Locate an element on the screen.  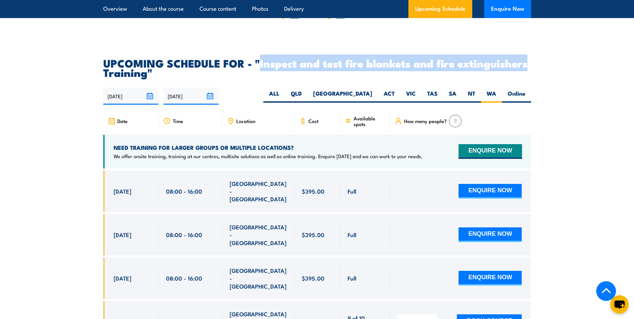
h2: UPCOMING SCHEDULE FOR - "Inspect and test fire blankets and fire extinguishers Training" is located at coordinates (317, 68).